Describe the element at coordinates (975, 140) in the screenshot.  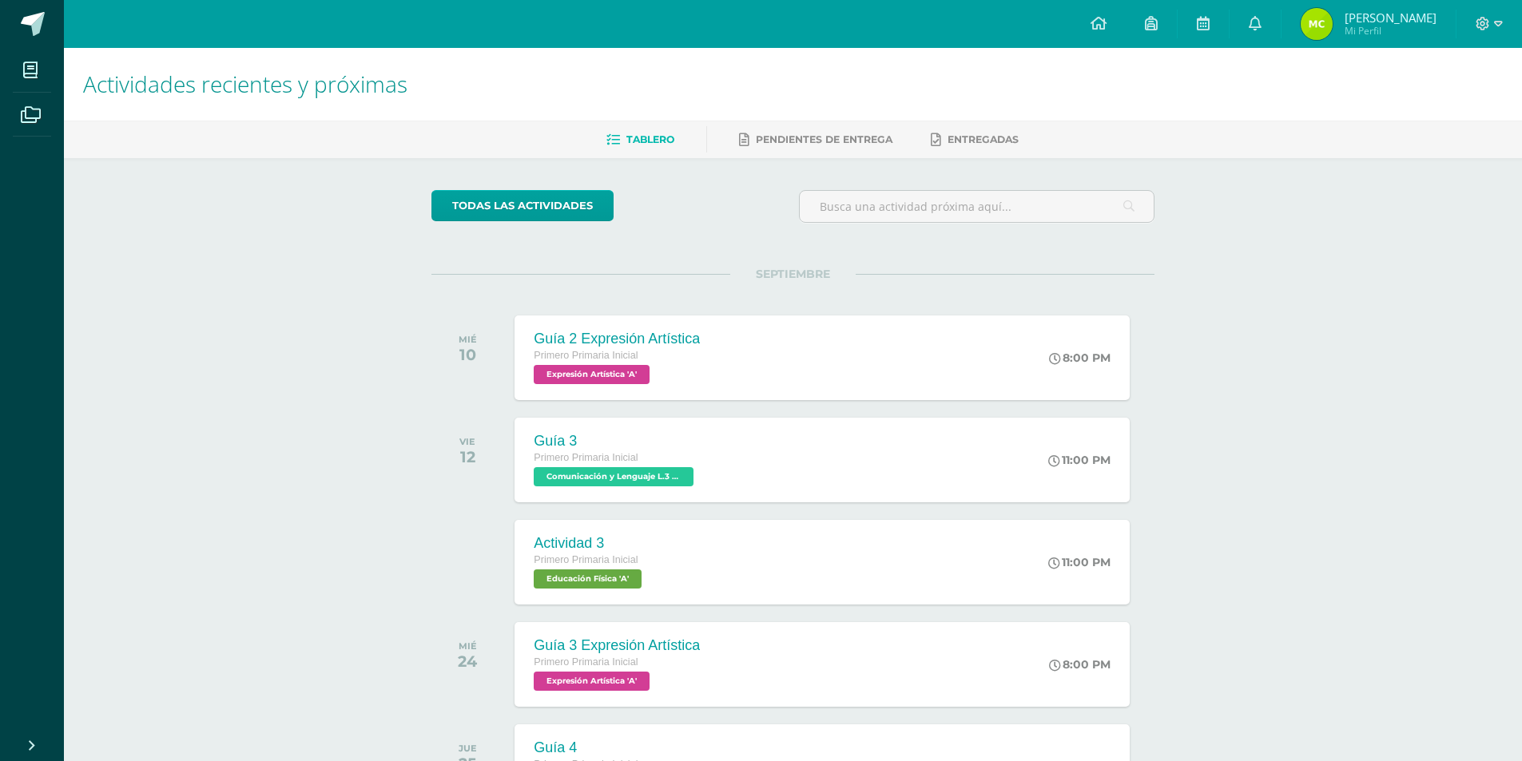
I see `a: Entregadas` at that location.